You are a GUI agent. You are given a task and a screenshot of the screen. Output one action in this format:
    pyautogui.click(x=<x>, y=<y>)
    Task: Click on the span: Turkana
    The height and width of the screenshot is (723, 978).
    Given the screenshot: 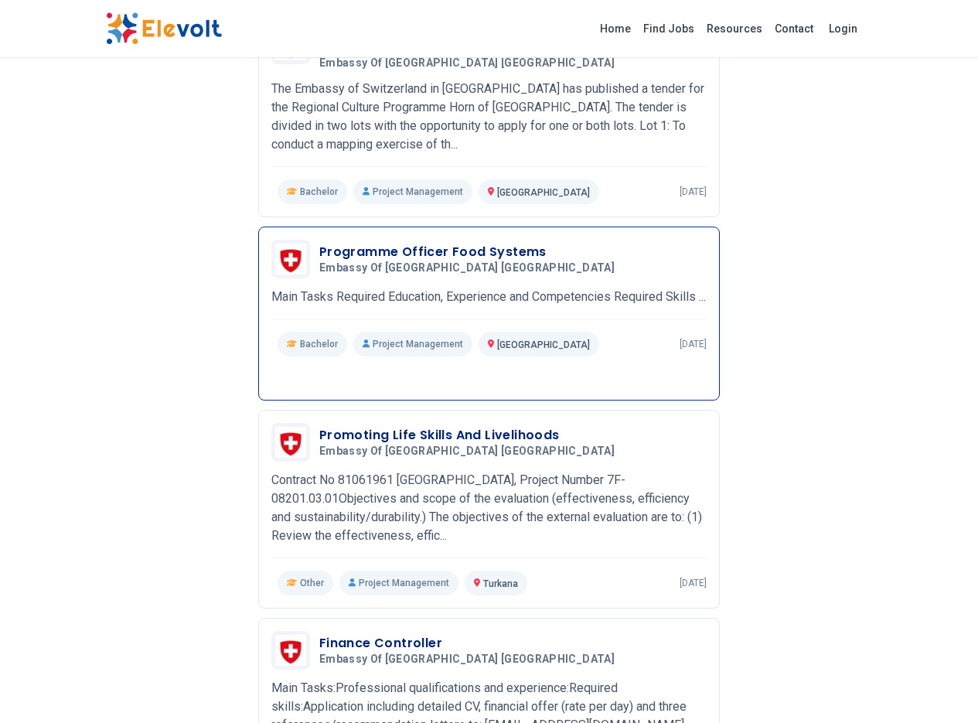 What is the action you would take?
    pyautogui.click(x=500, y=584)
    